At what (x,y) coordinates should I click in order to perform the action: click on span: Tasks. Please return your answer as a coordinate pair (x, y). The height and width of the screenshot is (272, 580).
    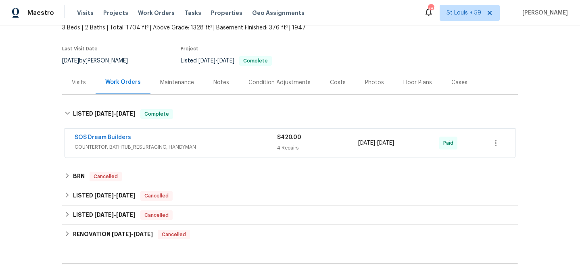
    Looking at the image, I should click on (193, 13).